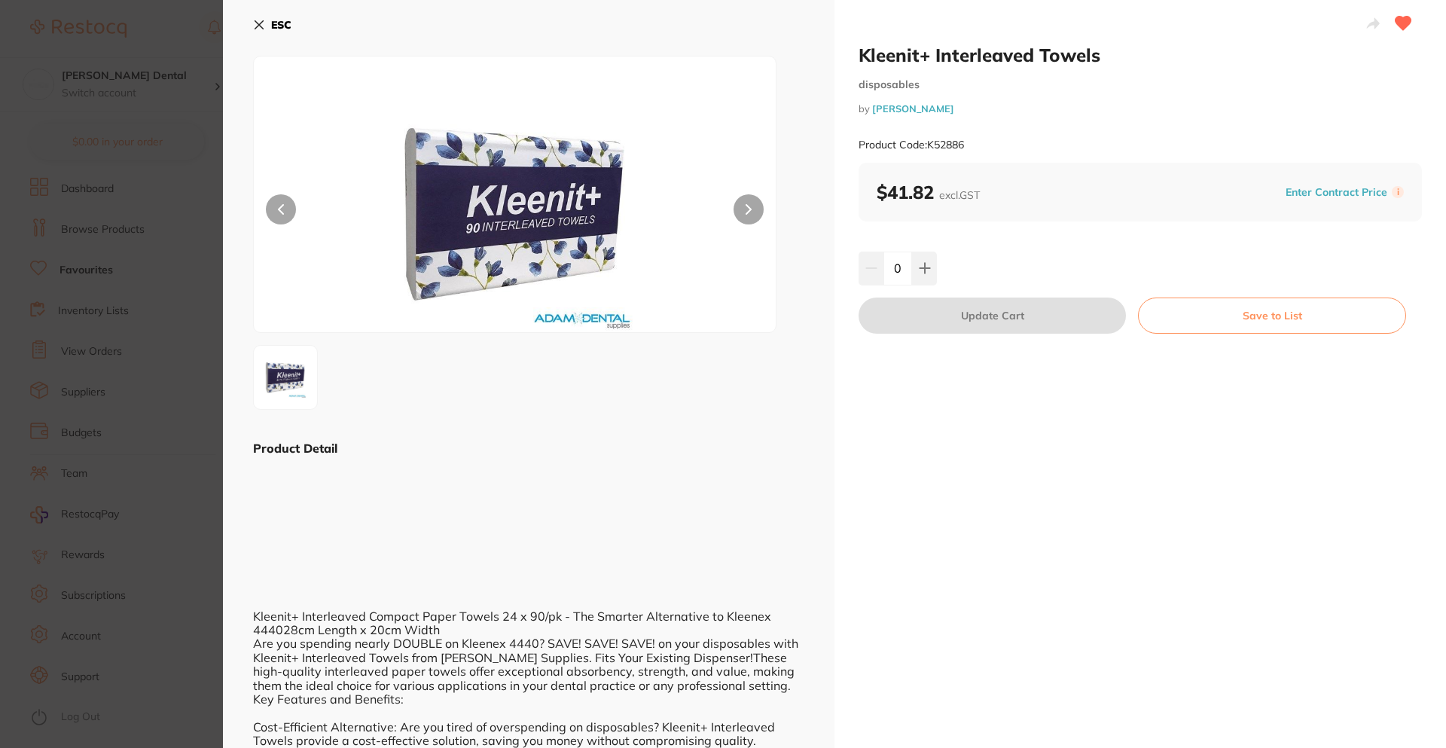  Describe the element at coordinates (960, 195) in the screenshot. I see `span: excl. GST` at that location.